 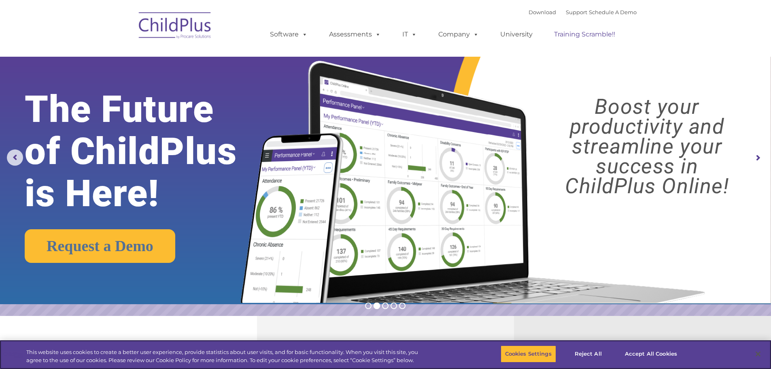 I want to click on span: Phone number, so click(x=130, y=89).